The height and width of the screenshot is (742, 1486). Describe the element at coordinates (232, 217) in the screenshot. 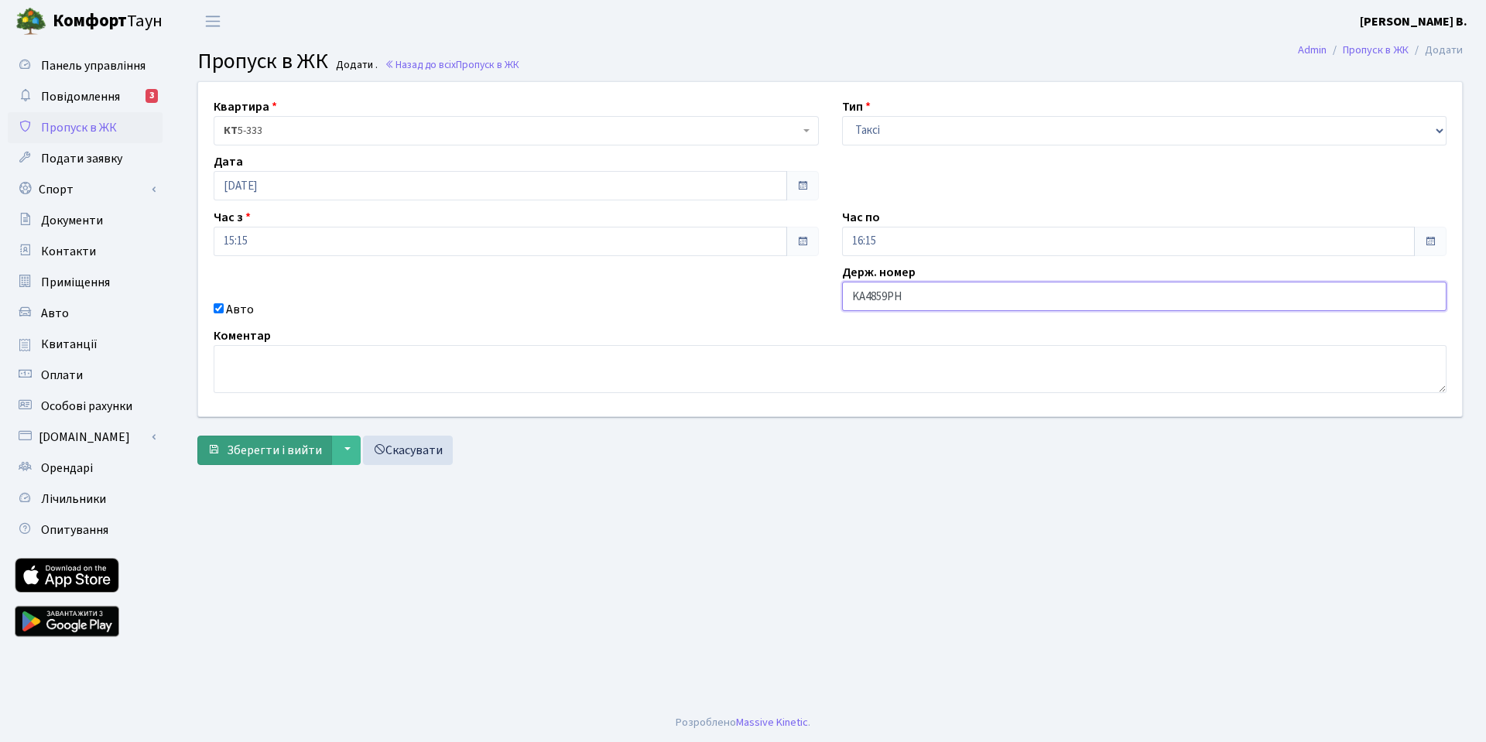

I see `label: Час з` at that location.